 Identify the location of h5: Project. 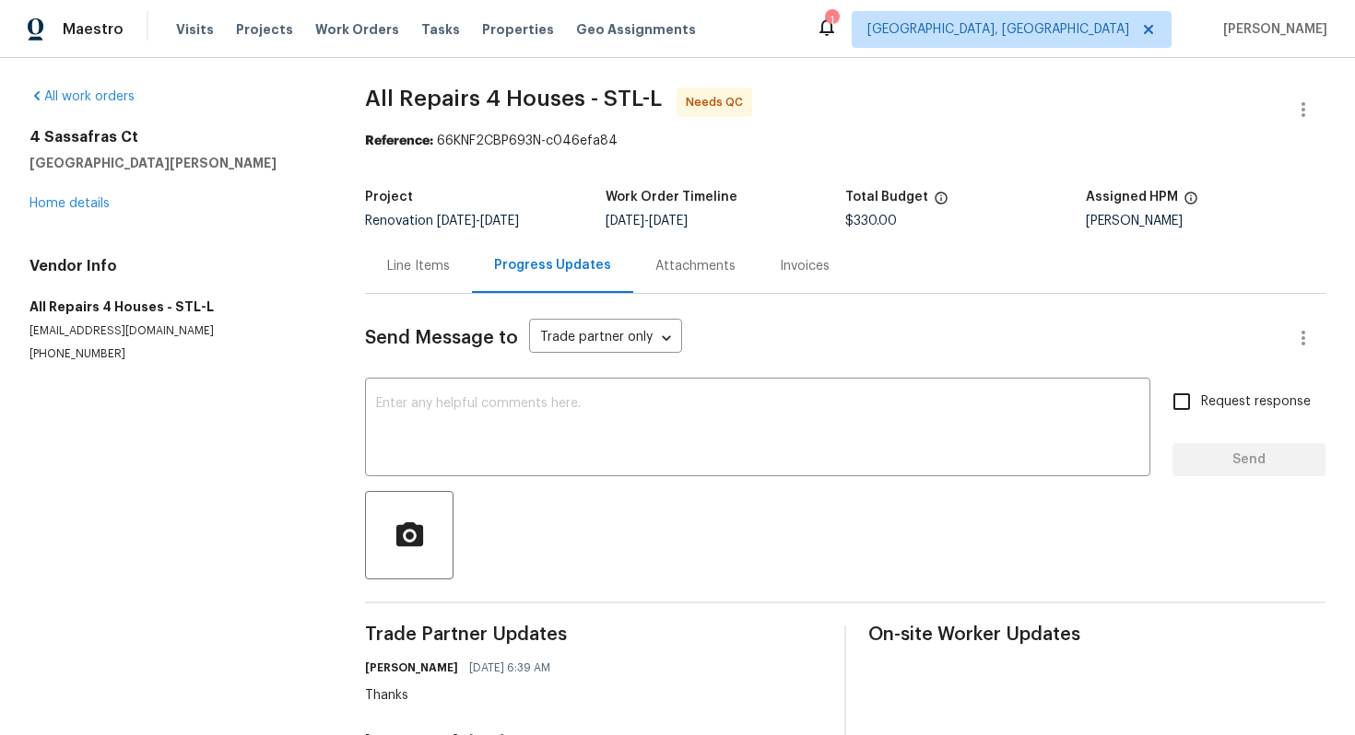
(389, 197).